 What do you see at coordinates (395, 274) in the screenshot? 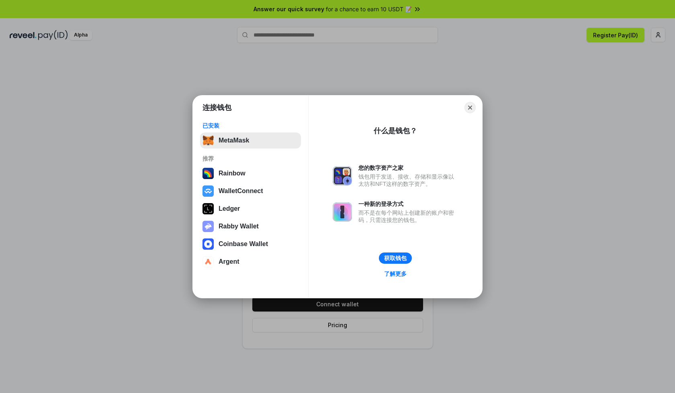
I see `div: 了解更多` at bounding box center [395, 274].